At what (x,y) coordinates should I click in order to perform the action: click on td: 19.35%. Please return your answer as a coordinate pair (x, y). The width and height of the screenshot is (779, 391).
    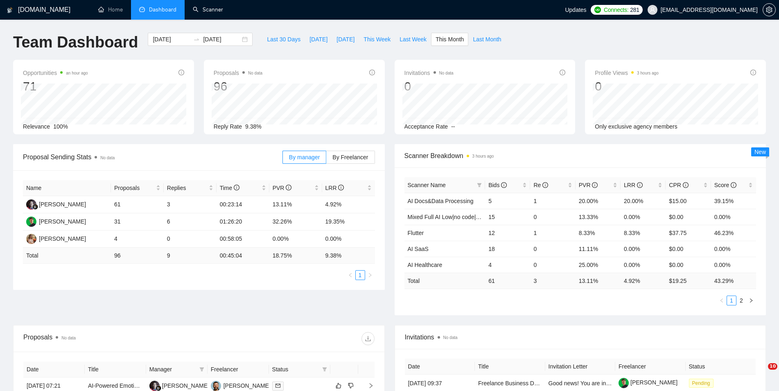
    Looking at the image, I should click on (348, 222).